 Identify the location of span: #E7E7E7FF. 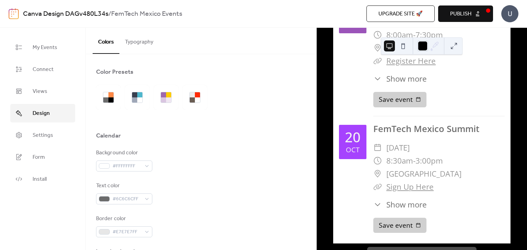
(127, 232).